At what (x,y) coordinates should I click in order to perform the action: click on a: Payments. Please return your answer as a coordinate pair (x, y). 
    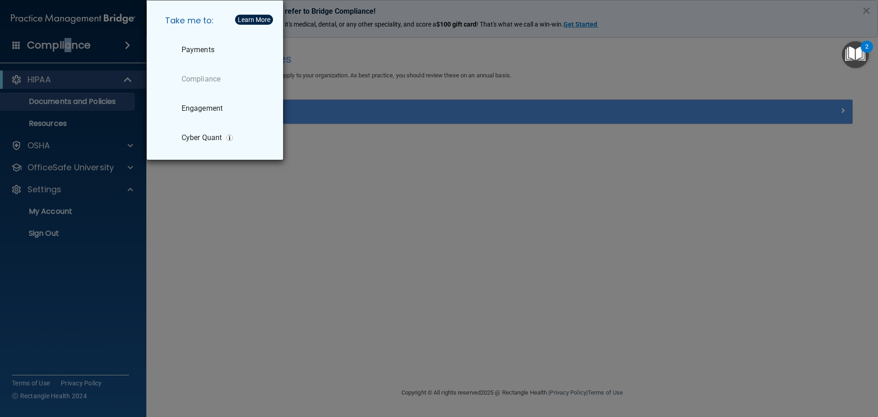
    Looking at the image, I should click on (217, 50).